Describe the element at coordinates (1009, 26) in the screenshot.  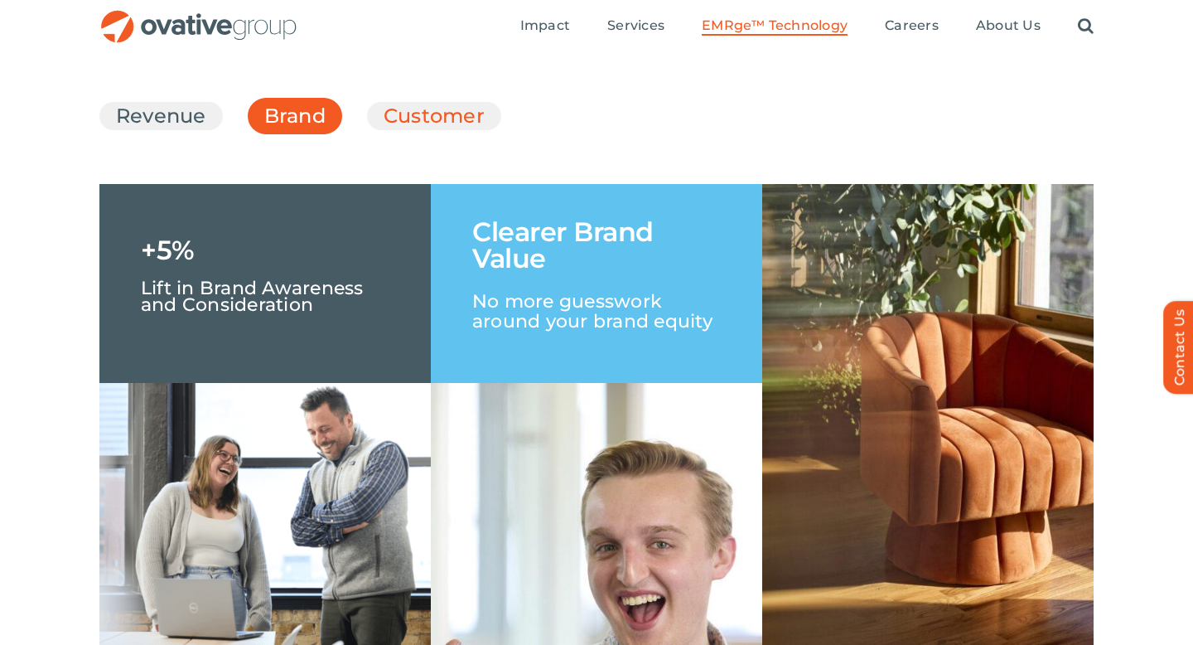
I see `span: About Us` at that location.